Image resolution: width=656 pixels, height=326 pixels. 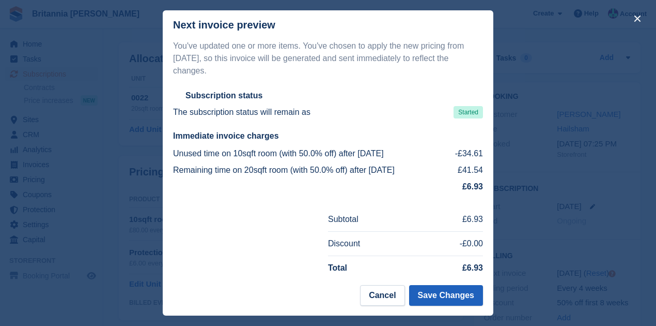 I want to click on strong: Total, so click(x=337, y=267).